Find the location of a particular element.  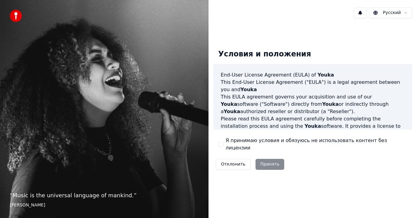

div: Условия и положения is located at coordinates (265, 54).